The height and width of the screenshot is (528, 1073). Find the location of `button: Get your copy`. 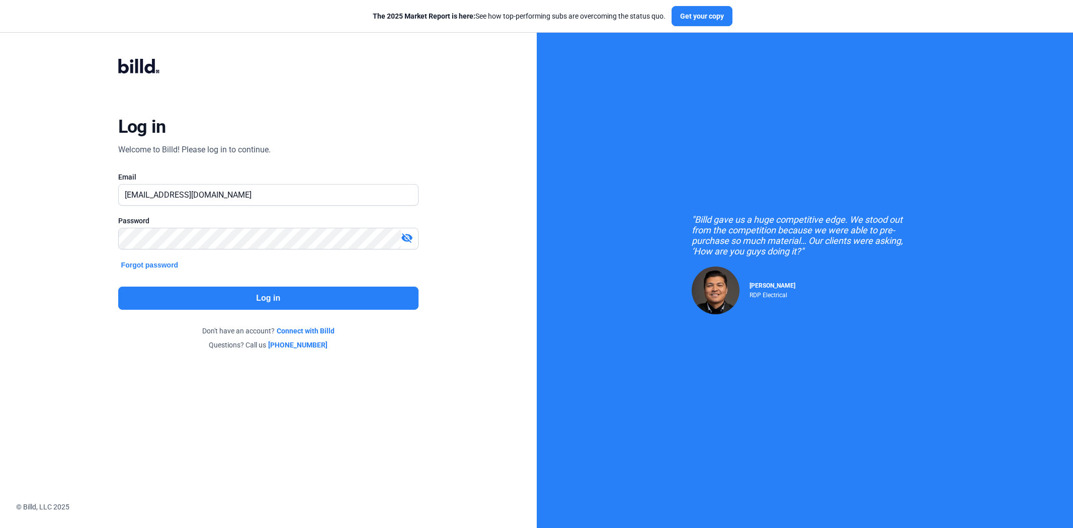

button: Get your copy is located at coordinates (702, 16).